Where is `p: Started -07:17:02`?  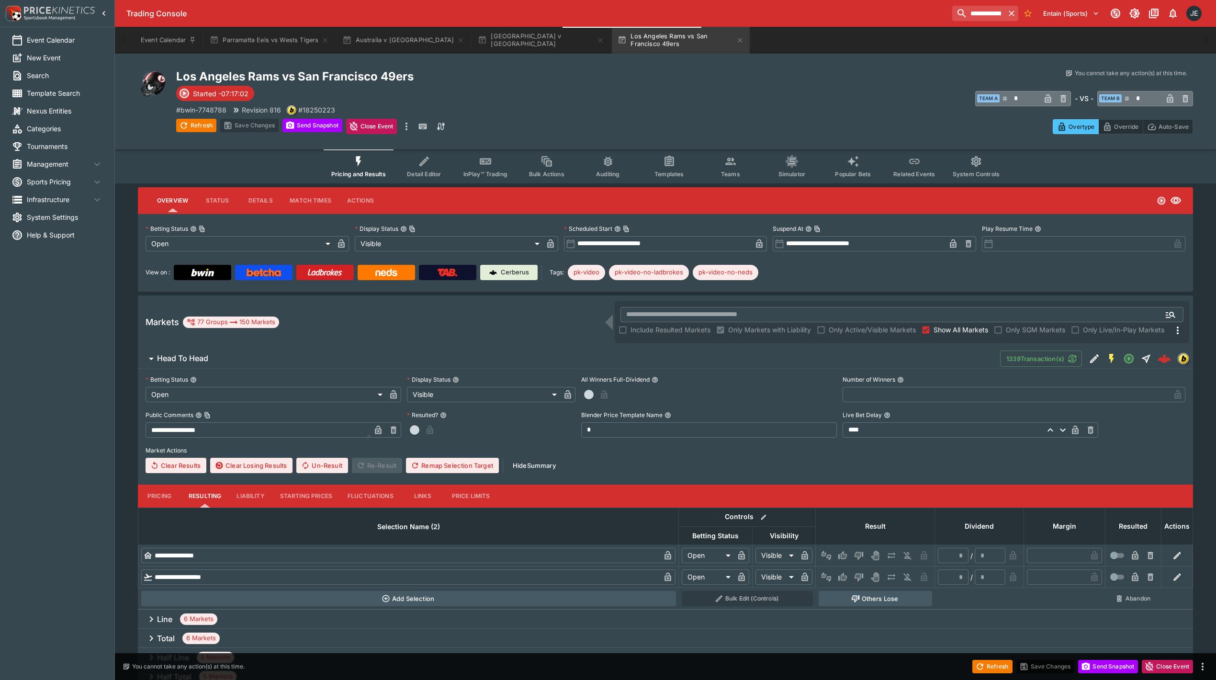
p: Started -07:17:02 is located at coordinates (221, 93).